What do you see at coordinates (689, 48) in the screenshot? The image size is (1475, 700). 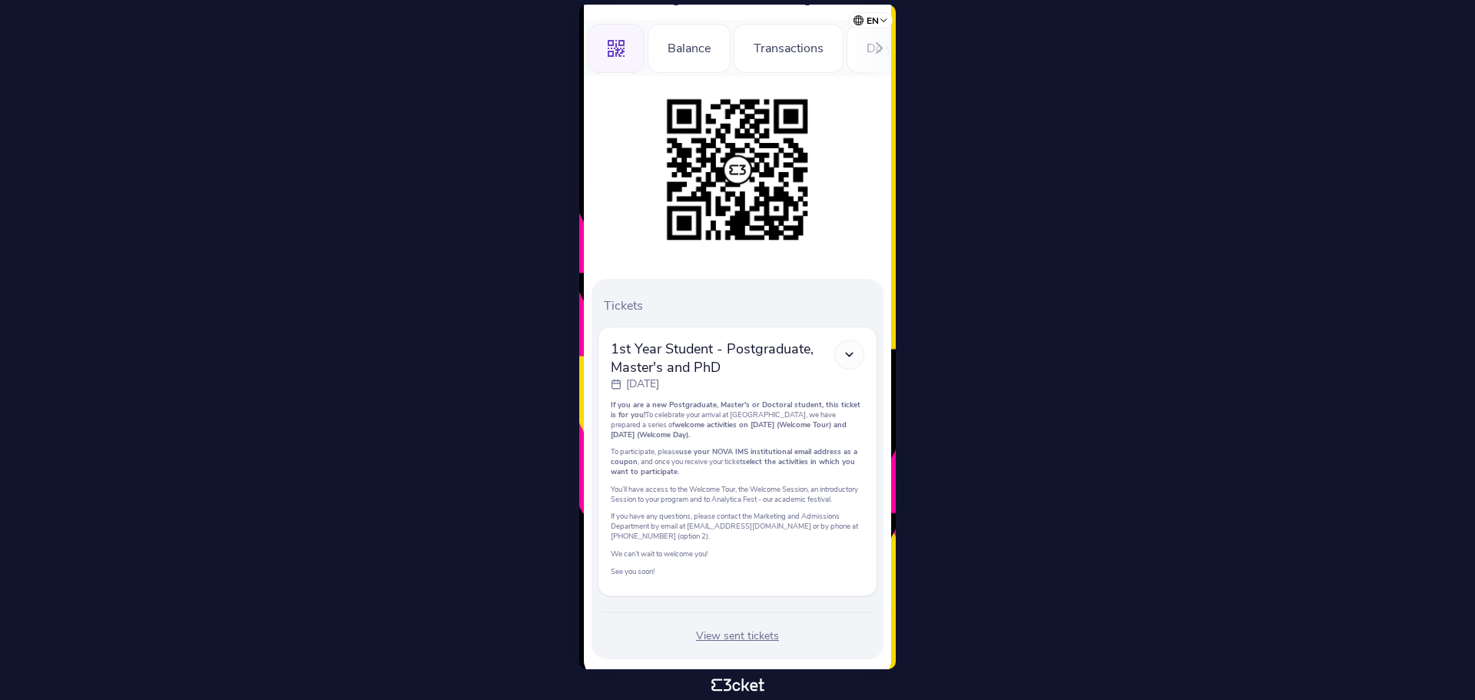 I see `div: Balance` at bounding box center [689, 48].